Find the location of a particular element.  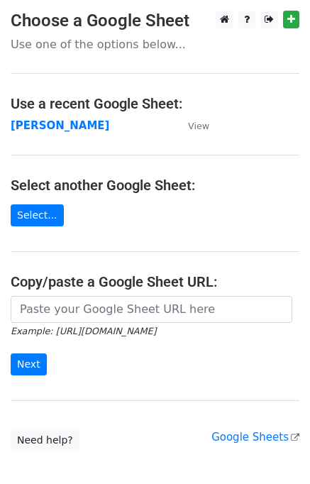

a: Google Sheets is located at coordinates (256, 437).